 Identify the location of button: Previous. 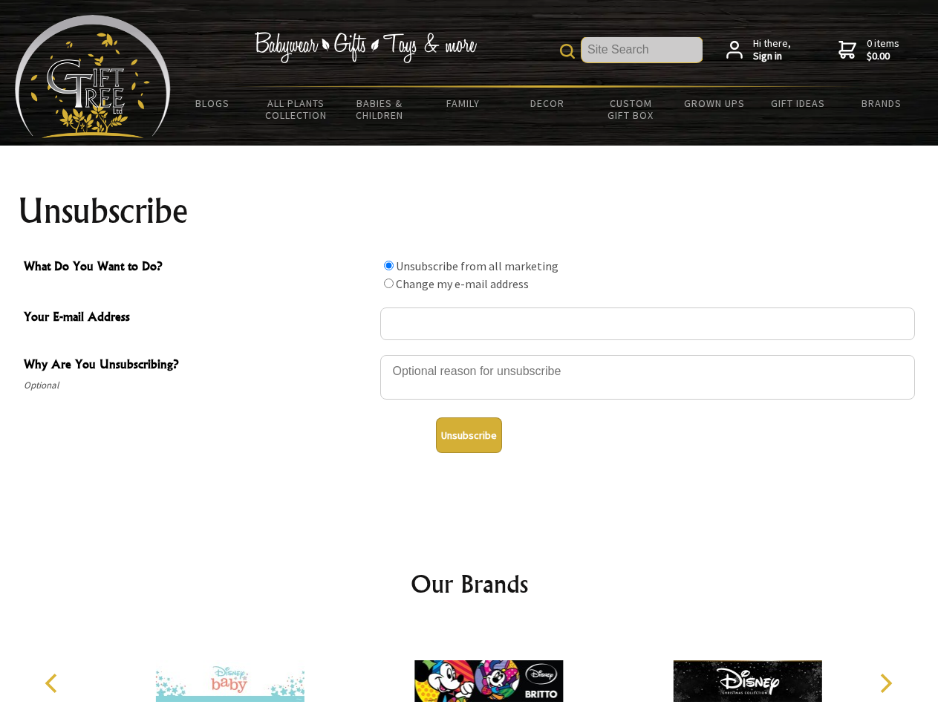
(53, 683).